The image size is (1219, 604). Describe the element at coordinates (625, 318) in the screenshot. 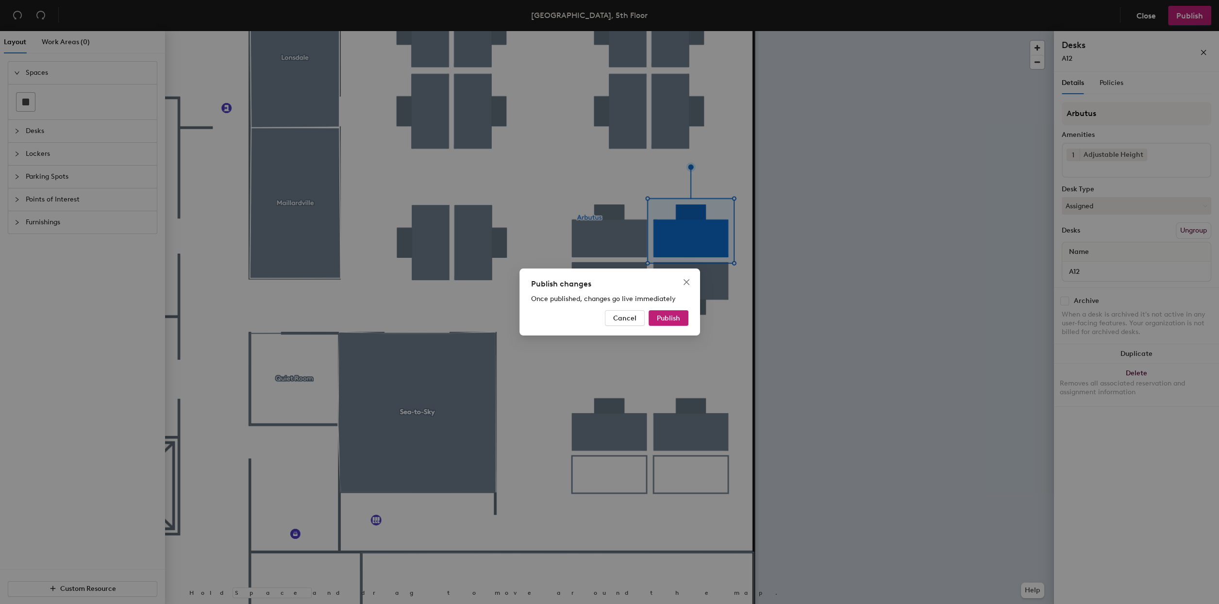

I see `button: Cancel` at that location.